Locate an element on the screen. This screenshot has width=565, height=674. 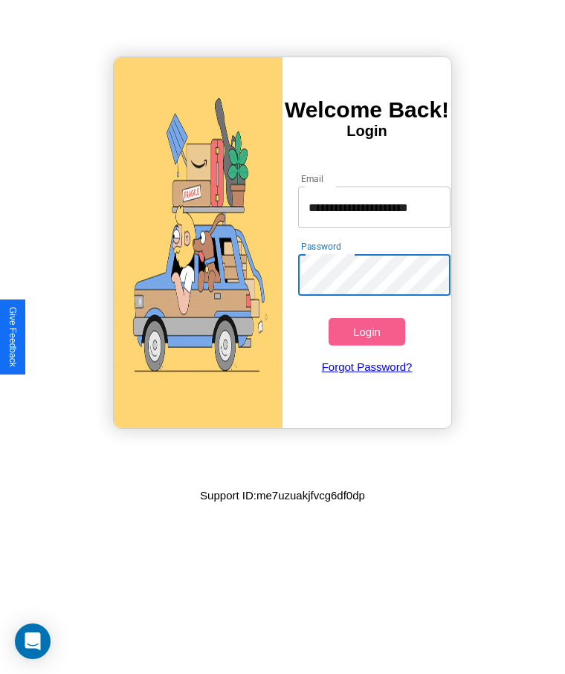
button: Login is located at coordinates (366, 331).